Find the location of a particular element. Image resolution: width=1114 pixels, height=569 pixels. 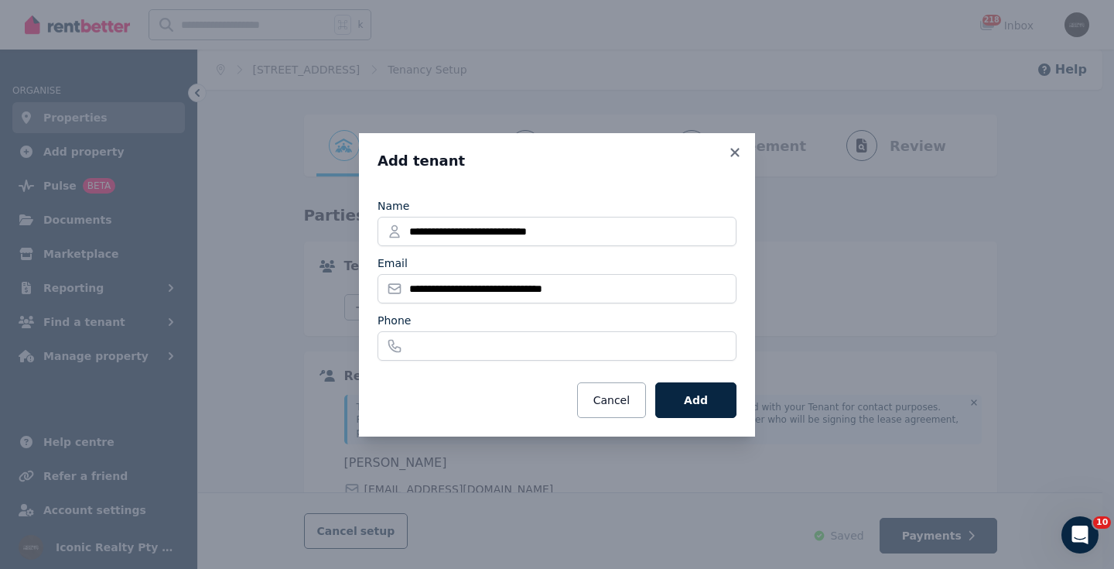

button: Cancel is located at coordinates (611, 400).